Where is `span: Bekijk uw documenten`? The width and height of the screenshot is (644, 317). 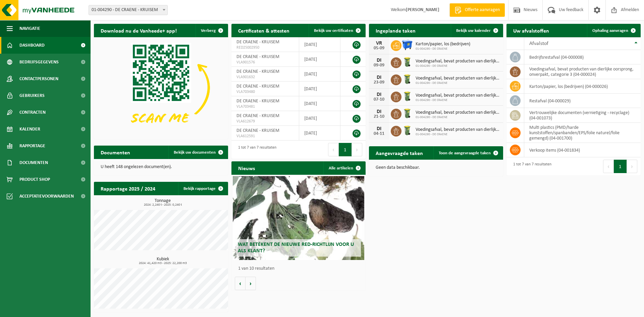 span: Bekijk uw documenten is located at coordinates (194, 152).